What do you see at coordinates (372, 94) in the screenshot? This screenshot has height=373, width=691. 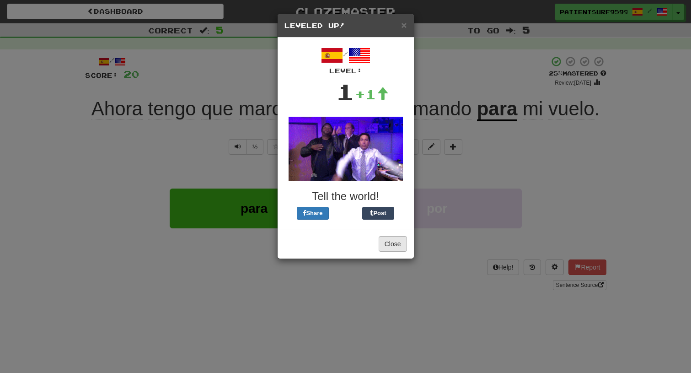 I see `div: +1` at bounding box center [372, 94].